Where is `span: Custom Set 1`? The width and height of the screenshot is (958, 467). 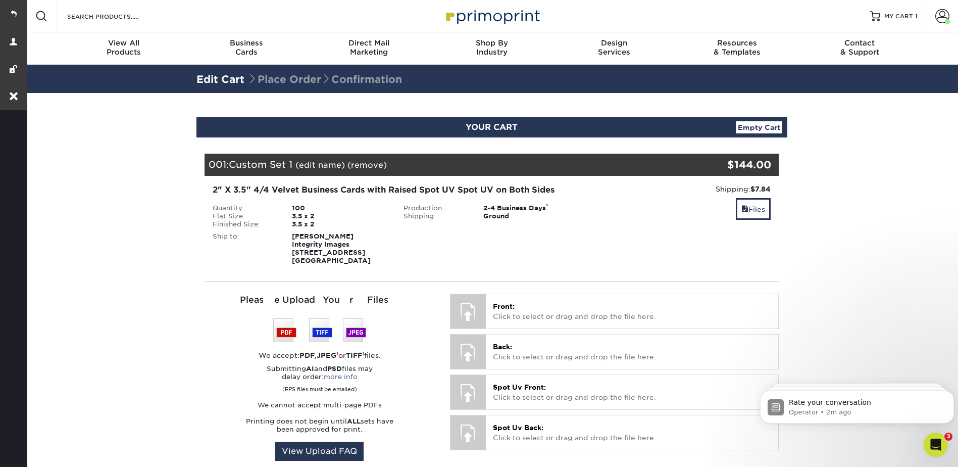 span: Custom Set 1 is located at coordinates (261, 164).